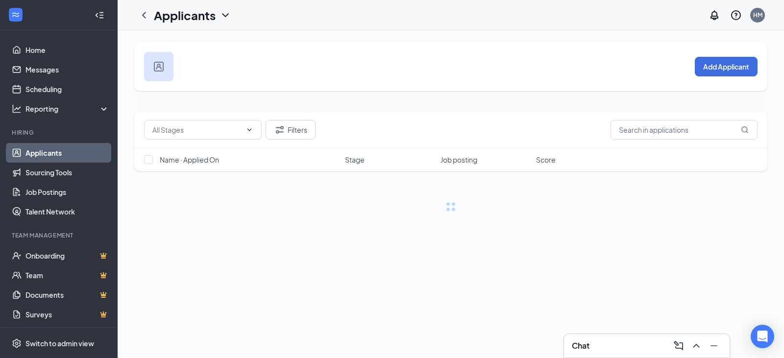 The image size is (784, 358). Describe the element at coordinates (745, 130) in the screenshot. I see `svg: MagnifyingGlass` at that location.